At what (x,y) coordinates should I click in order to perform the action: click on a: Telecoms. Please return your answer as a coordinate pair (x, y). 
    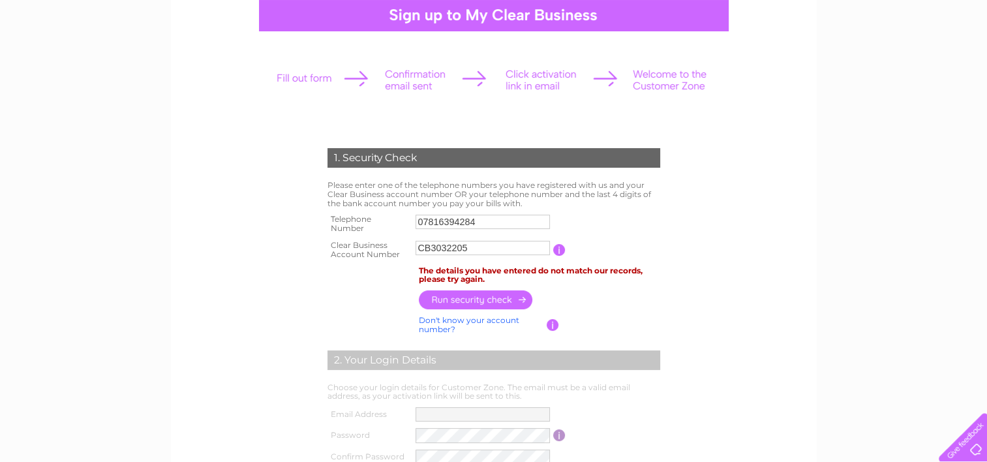
    Looking at the image, I should click on (893, 60).